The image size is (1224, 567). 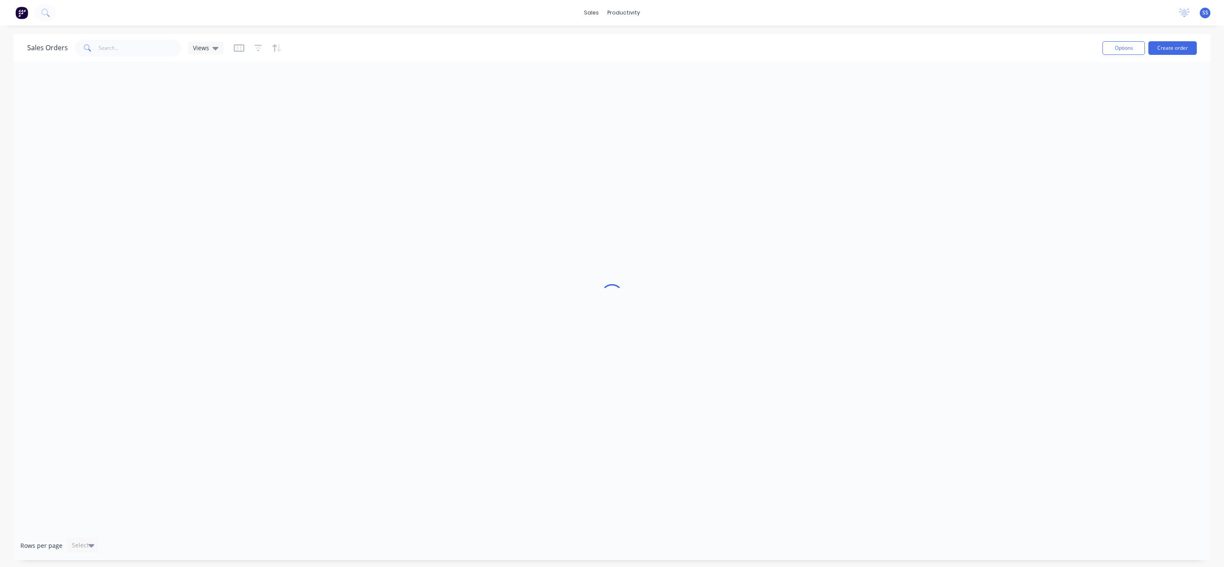 What do you see at coordinates (1124, 48) in the screenshot?
I see `button: Options` at bounding box center [1124, 48].